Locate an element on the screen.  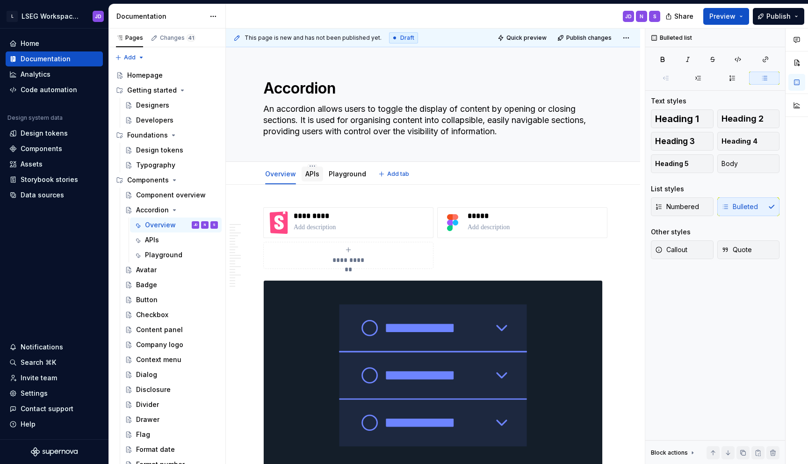
span: Share is located at coordinates (684, 16).